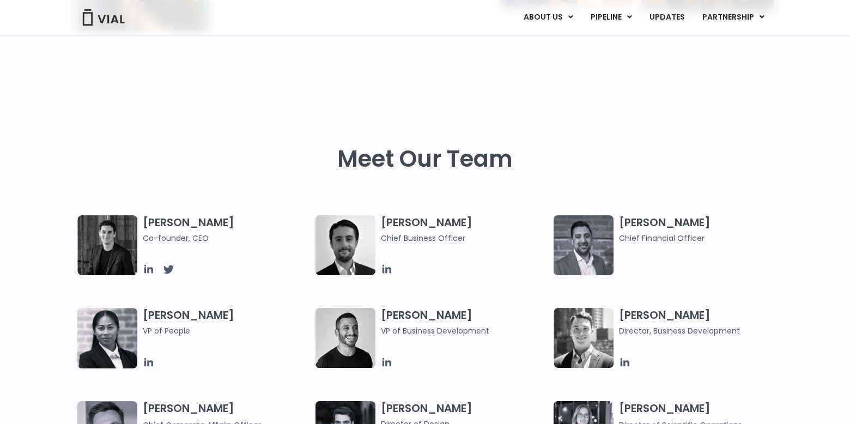 The width and height of the screenshot is (850, 424). What do you see at coordinates (611, 17) in the screenshot?
I see `a: PIPELINEMenu Toggle` at bounding box center [611, 17].